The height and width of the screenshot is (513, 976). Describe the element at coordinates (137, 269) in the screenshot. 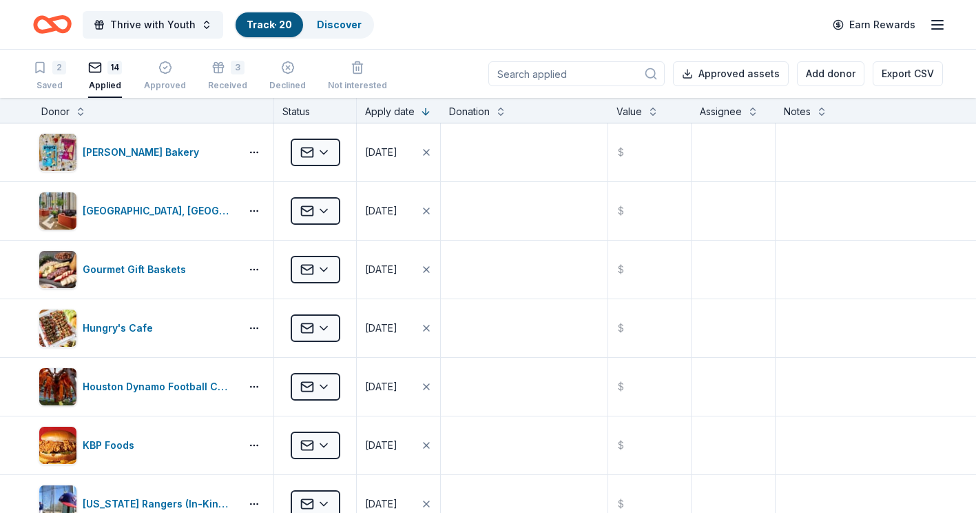

I see `div: Gourmet Gift Baskets` at that location.